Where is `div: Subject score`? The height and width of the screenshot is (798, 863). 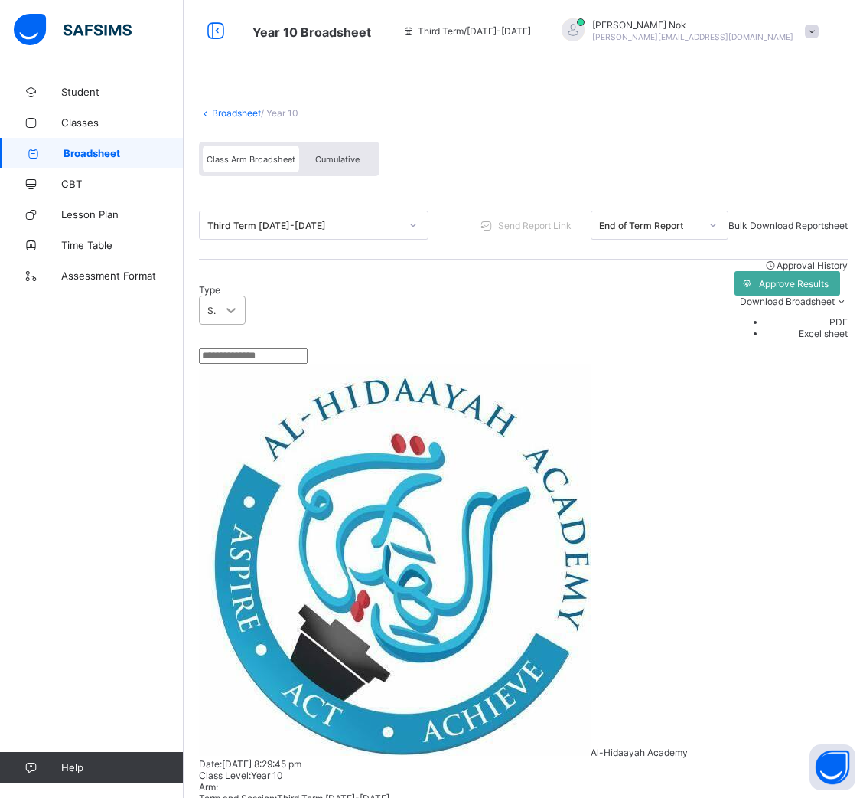
div: Subject score is located at coordinates (213, 309).